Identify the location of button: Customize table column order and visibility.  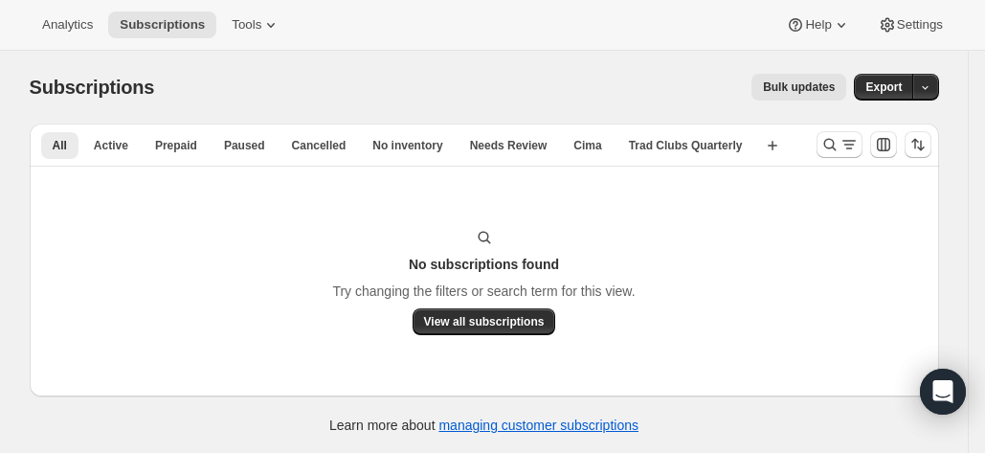
(883, 145).